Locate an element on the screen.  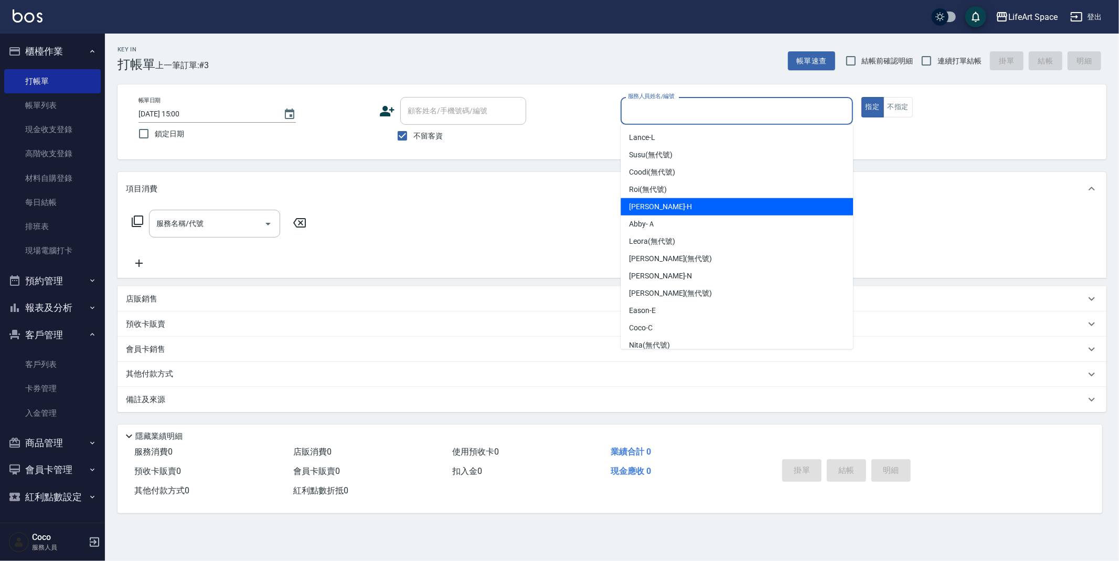
div: 預收卡販賣 is located at coordinates (612, 324).